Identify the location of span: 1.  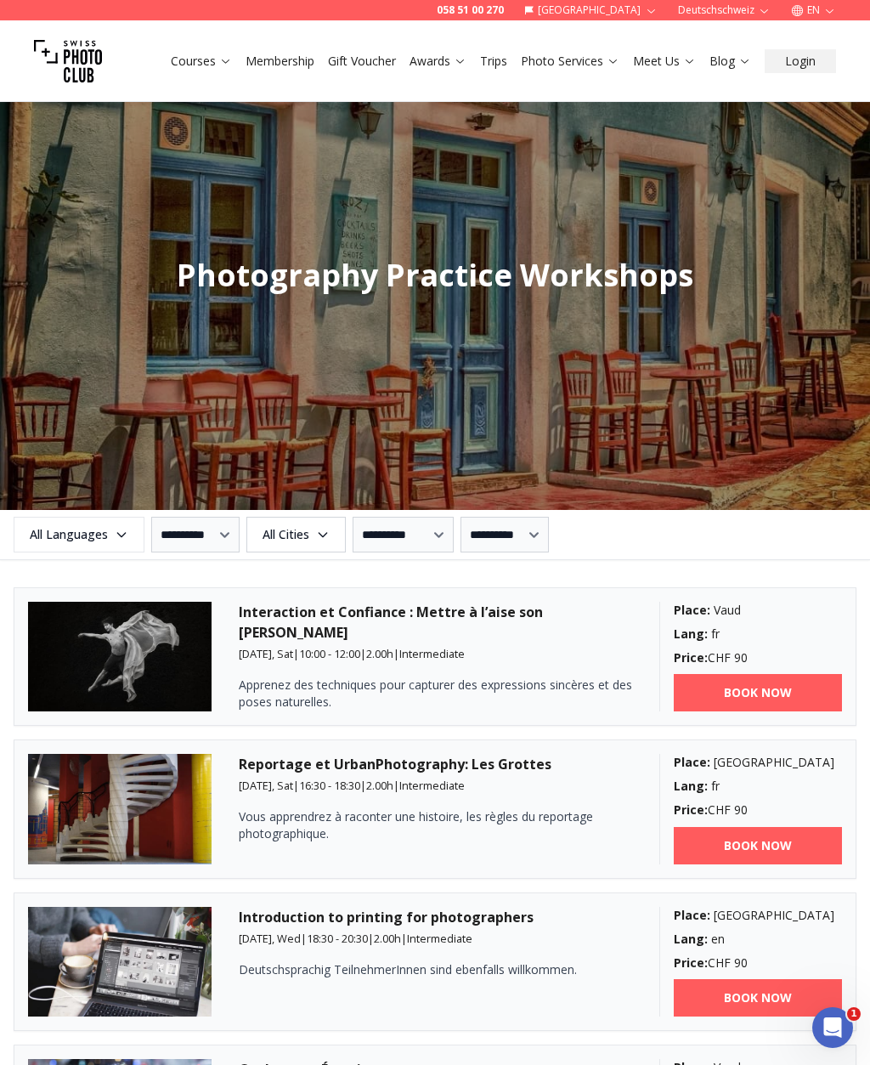
(854, 1014).